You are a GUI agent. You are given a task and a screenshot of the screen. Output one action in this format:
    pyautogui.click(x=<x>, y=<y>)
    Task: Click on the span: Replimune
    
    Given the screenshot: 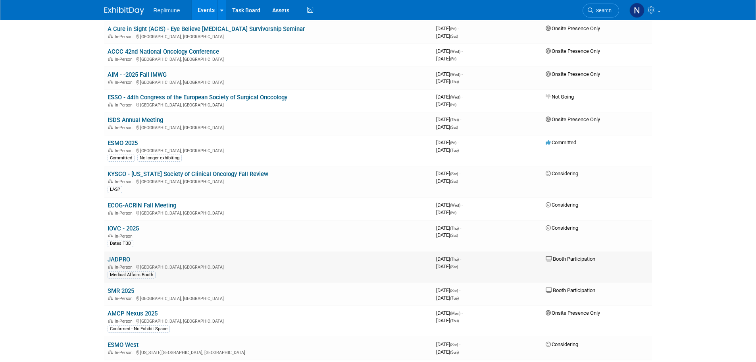 What is the action you would take?
    pyautogui.click(x=167, y=10)
    